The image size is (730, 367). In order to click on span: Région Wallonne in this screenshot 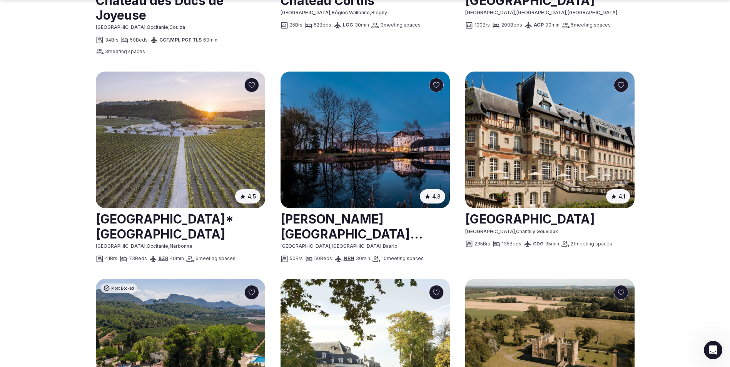, I will do `click(351, 12)`.